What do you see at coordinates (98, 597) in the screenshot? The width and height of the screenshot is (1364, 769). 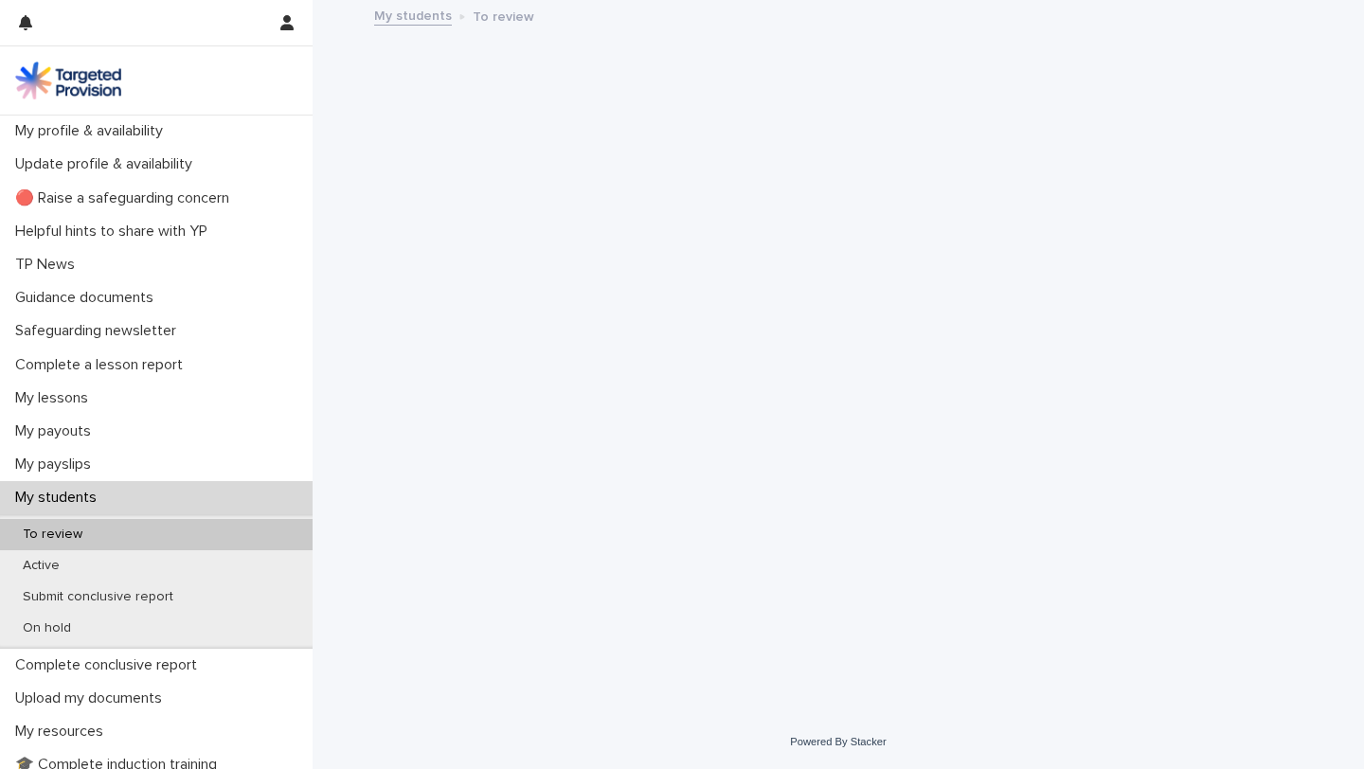 I see `p: Submit conclusive report` at bounding box center [98, 597].